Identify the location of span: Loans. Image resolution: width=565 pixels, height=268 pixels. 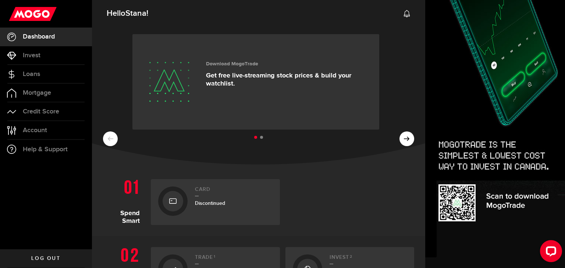
(31, 74).